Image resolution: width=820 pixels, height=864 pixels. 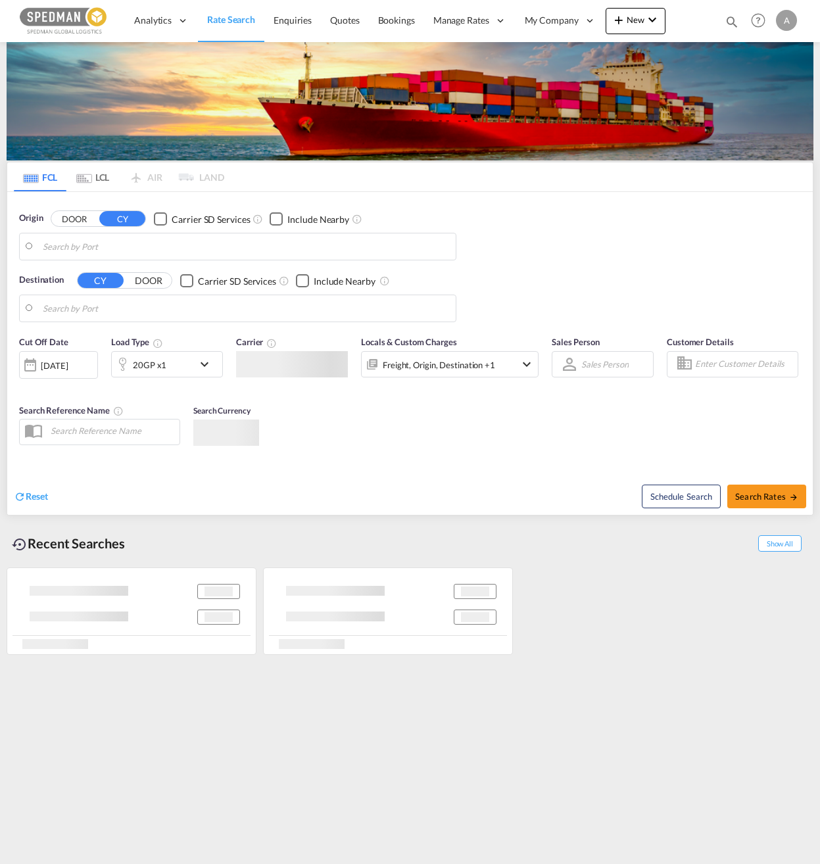 I want to click on md-select: Sales Person, so click(x=605, y=364).